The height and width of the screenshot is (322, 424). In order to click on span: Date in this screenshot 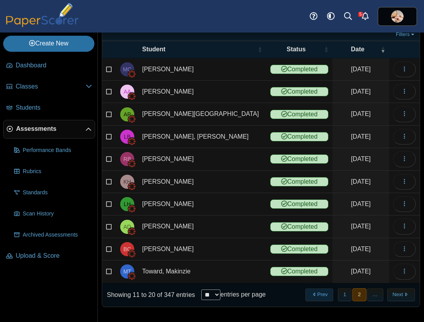, I will do `click(358, 49)`.